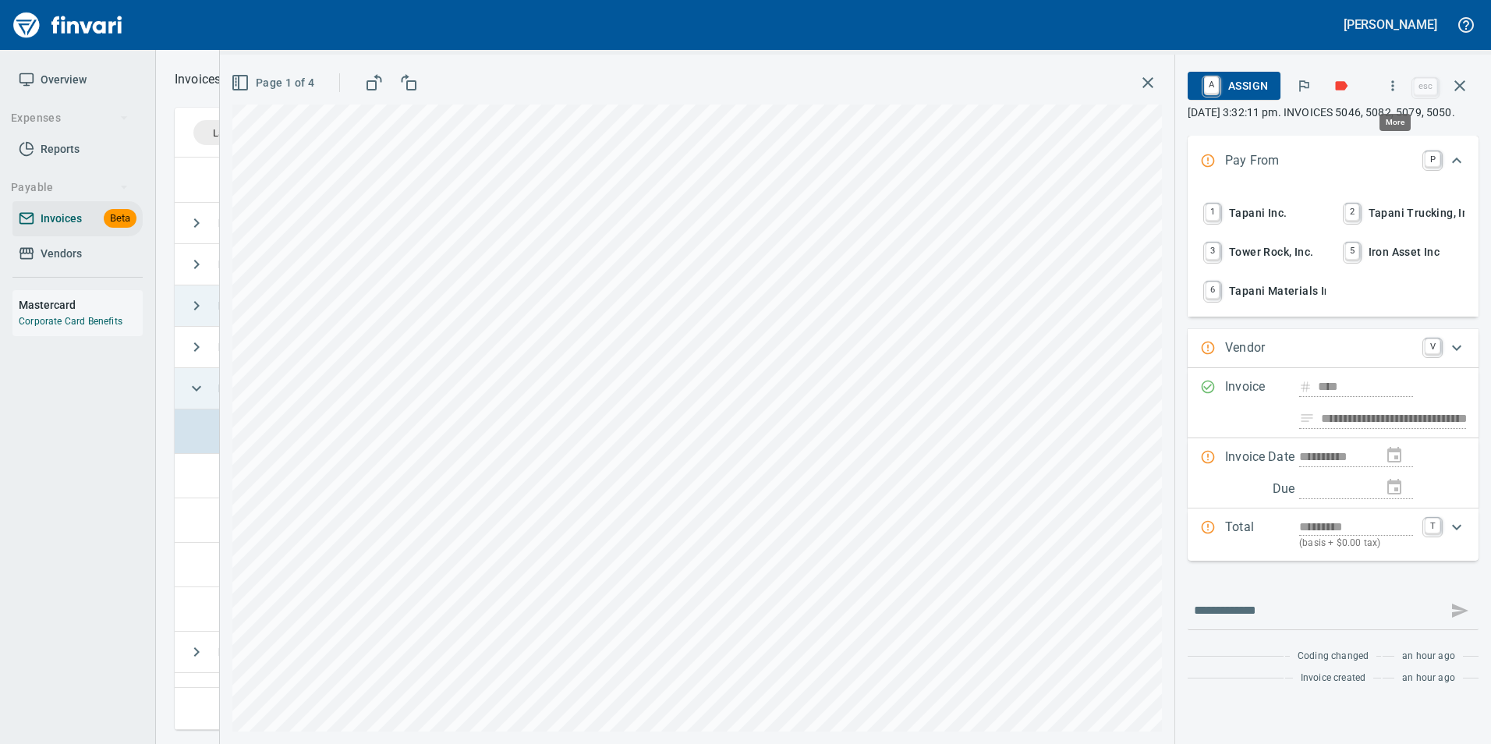  I want to click on a: 1, so click(1213, 212).